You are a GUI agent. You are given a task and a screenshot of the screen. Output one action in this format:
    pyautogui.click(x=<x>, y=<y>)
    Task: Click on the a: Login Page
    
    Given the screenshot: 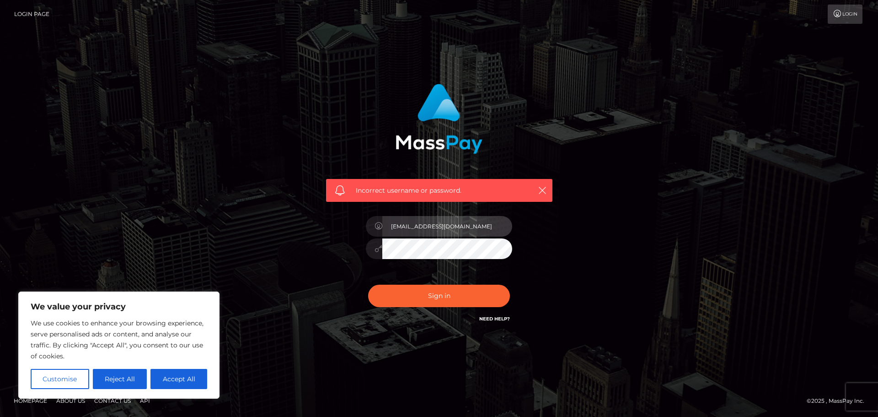 What is the action you would take?
    pyautogui.click(x=32, y=14)
    